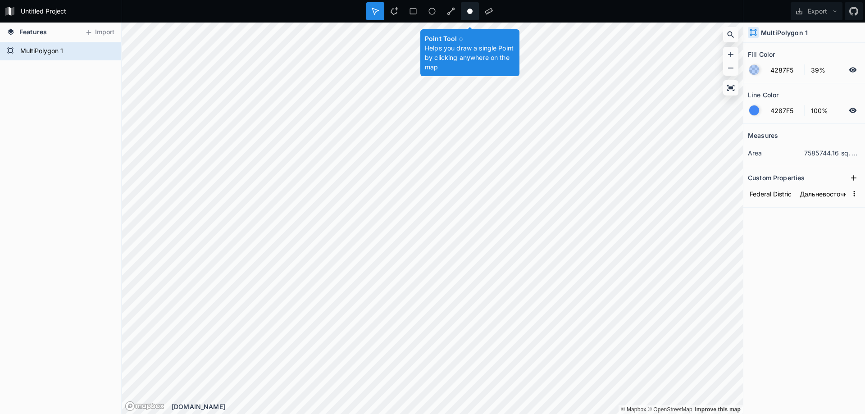  Describe the element at coordinates (817, 11) in the screenshot. I see `button: Export` at that location.